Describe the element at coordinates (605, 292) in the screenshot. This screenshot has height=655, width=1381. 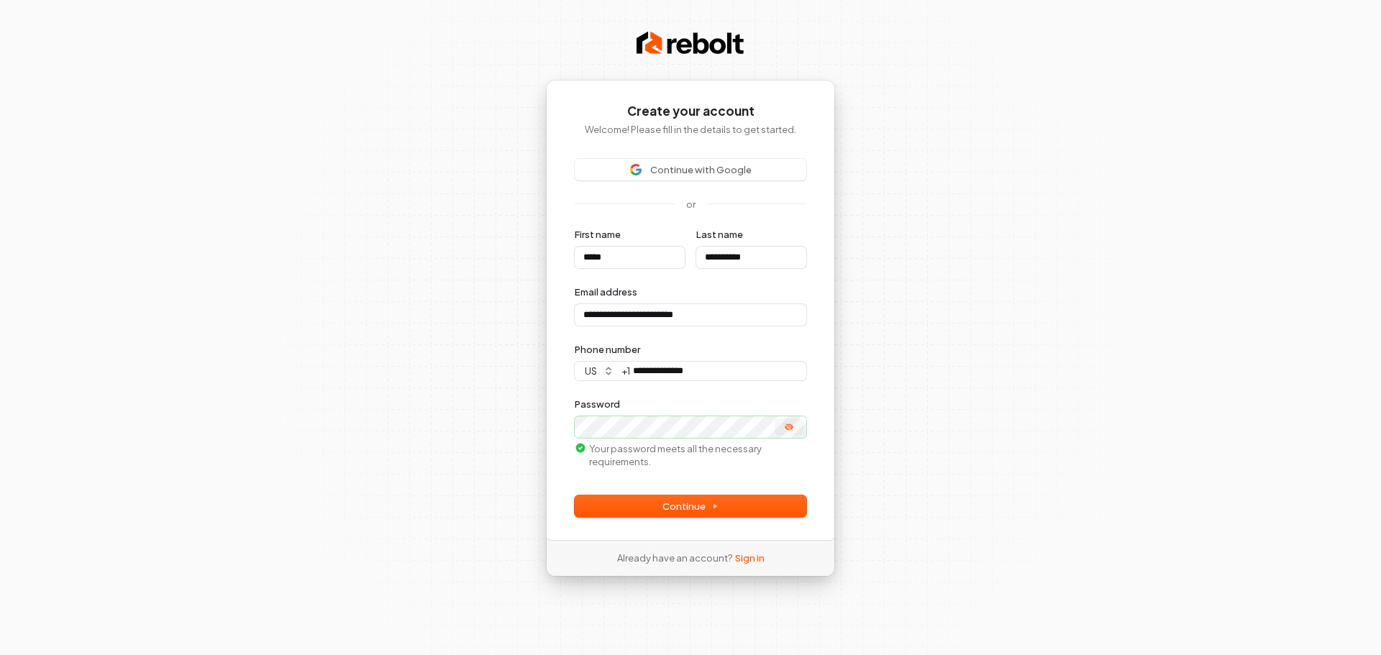
I see `label: Email address` at that location.